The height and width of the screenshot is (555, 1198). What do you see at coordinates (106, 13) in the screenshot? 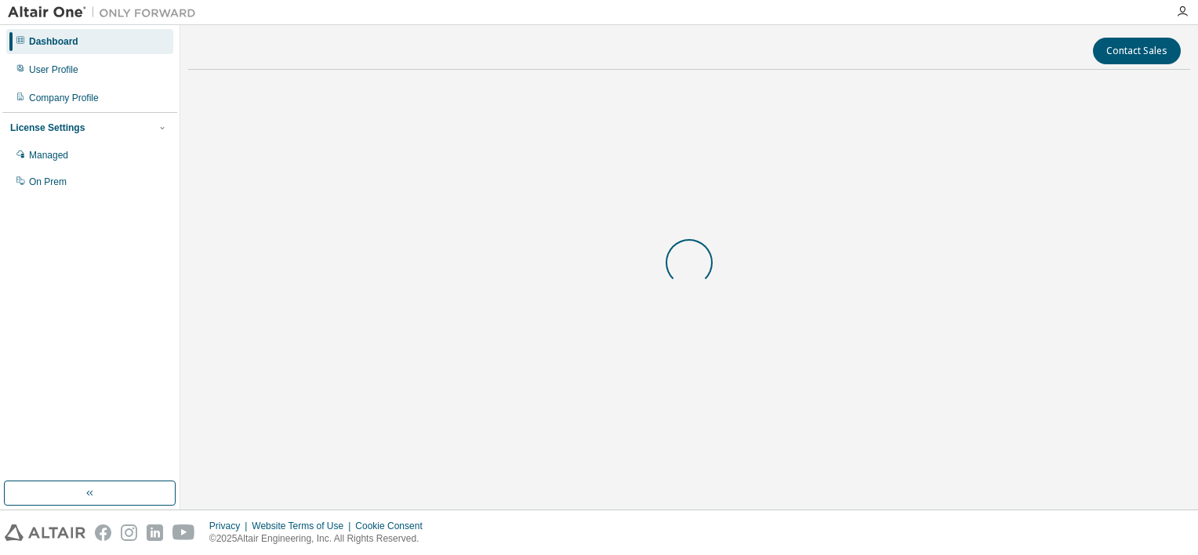
I see `img: Altair One` at bounding box center [106, 13].